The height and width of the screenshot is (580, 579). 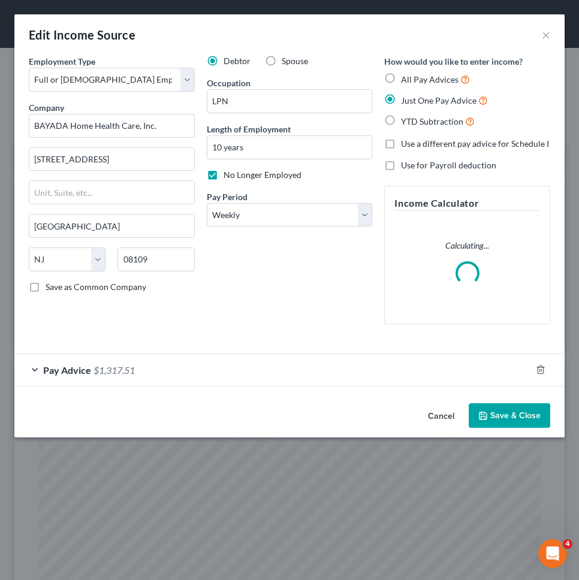 I want to click on button: Cancel, so click(x=441, y=416).